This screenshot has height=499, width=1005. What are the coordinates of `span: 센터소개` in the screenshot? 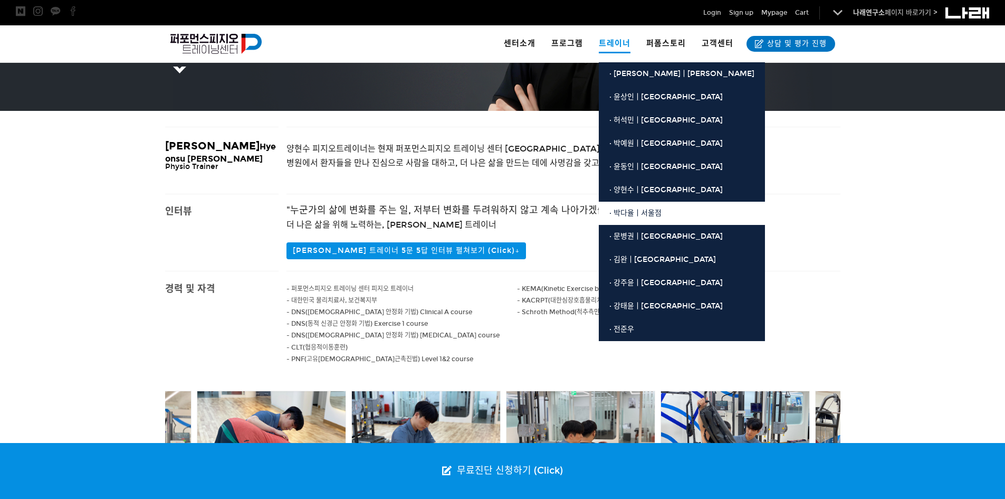 It's located at (520, 43).